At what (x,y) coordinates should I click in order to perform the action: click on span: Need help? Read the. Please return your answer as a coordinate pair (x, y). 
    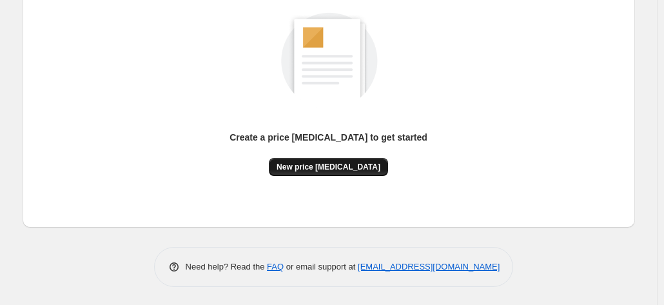
    Looking at the image, I should click on (226, 266).